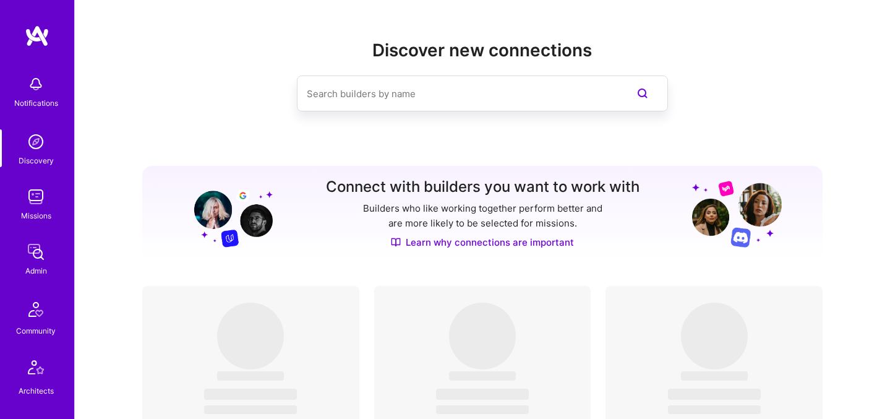 This screenshot has height=419, width=890. Describe the element at coordinates (36, 103) in the screenshot. I see `div: Notifications` at that location.